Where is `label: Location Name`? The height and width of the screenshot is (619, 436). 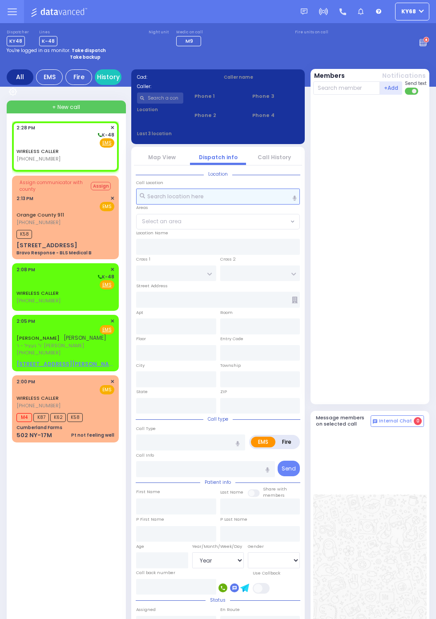
label: Location Name is located at coordinates (152, 233).